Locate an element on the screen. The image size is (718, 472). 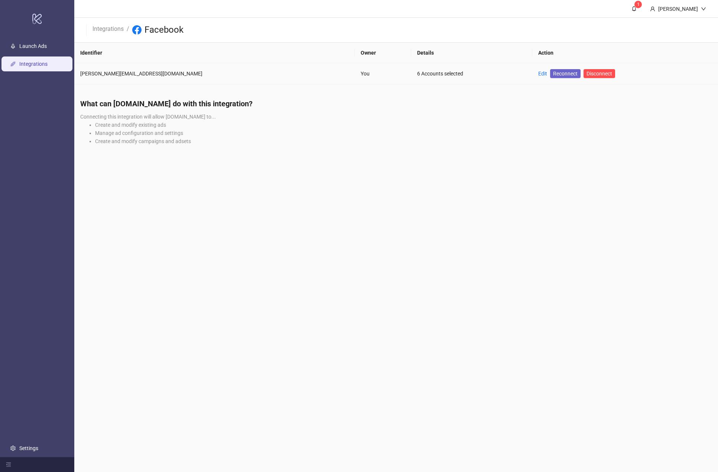
li: Manage ad configuration and settings is located at coordinates (403, 133).